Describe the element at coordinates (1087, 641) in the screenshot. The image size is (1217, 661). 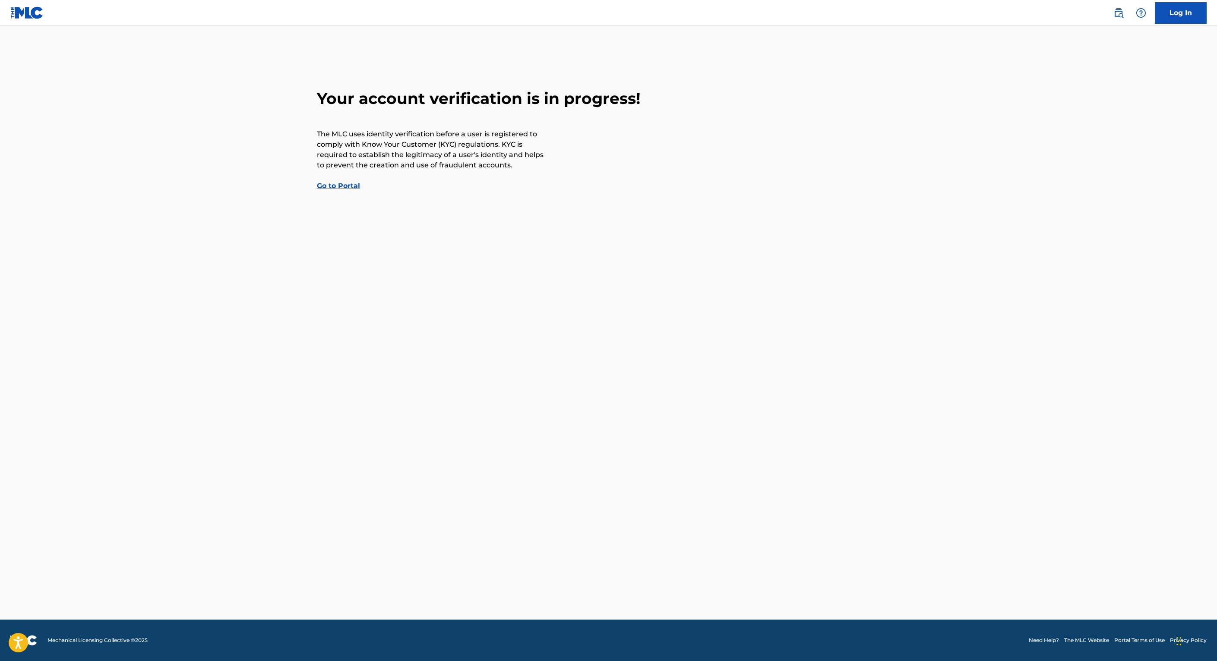
I see `a: The MLC Website` at that location.